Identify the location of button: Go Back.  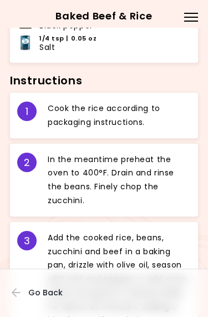
(45, 293).